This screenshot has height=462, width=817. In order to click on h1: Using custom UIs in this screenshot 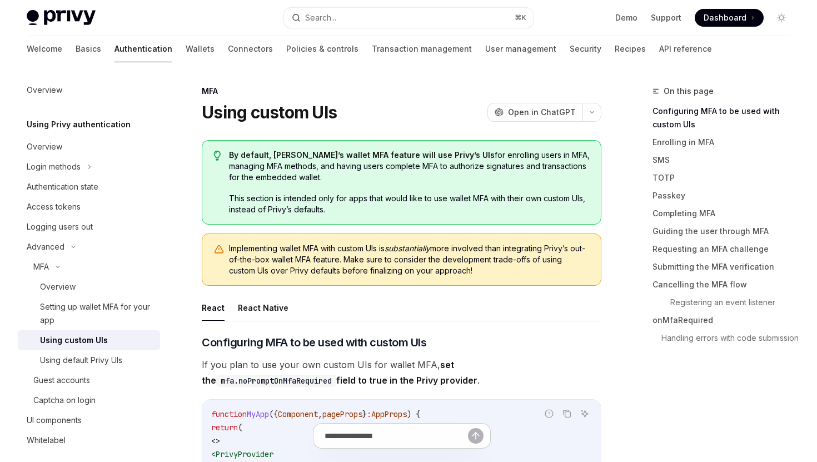, I will do `click(269, 112)`.